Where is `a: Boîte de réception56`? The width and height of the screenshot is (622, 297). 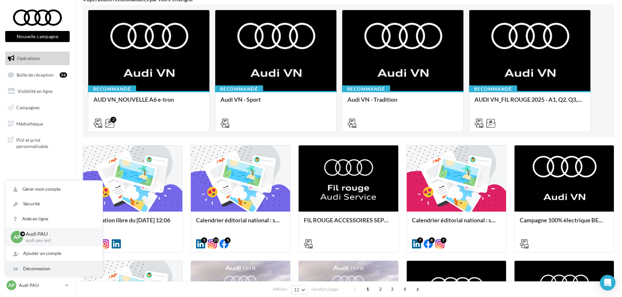
a: Boîte de réception56 is located at coordinates (37, 75).